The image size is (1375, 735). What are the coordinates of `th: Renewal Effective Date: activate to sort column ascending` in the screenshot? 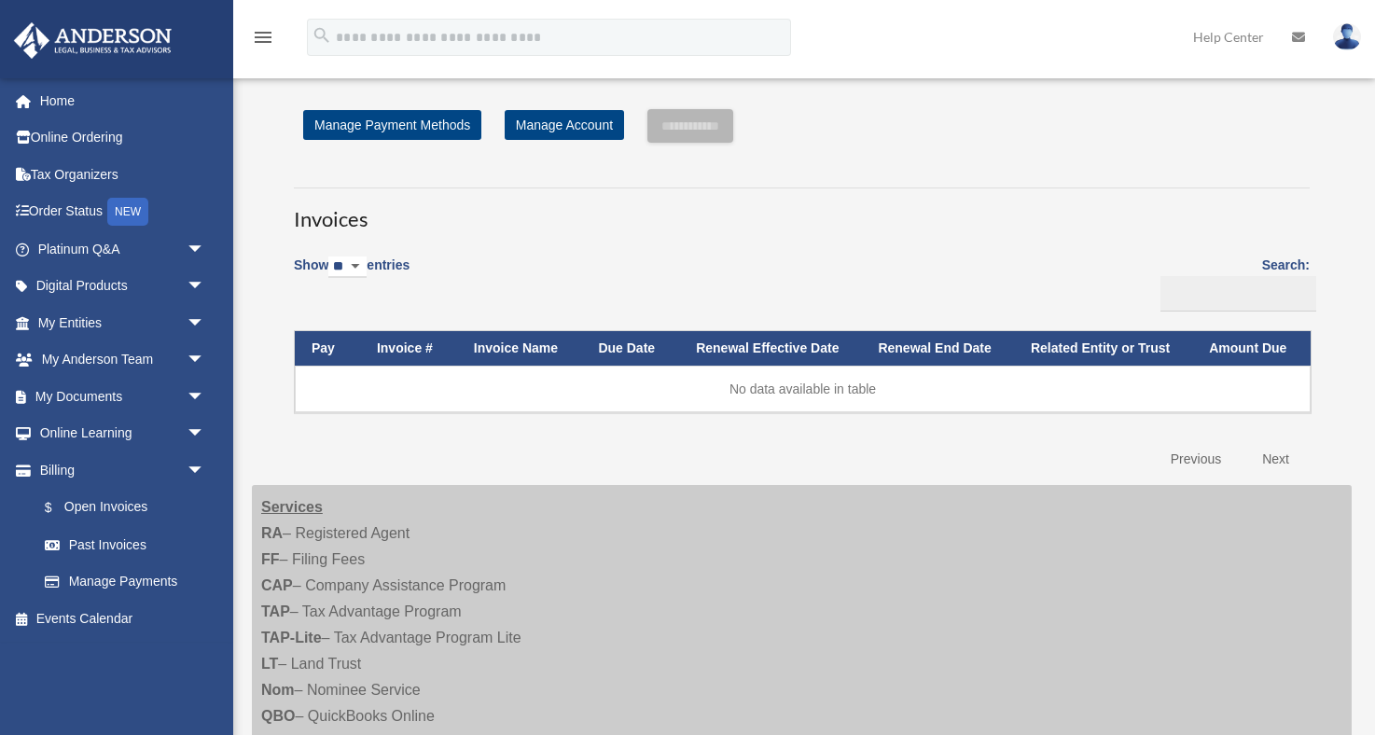 It's located at (770, 348).